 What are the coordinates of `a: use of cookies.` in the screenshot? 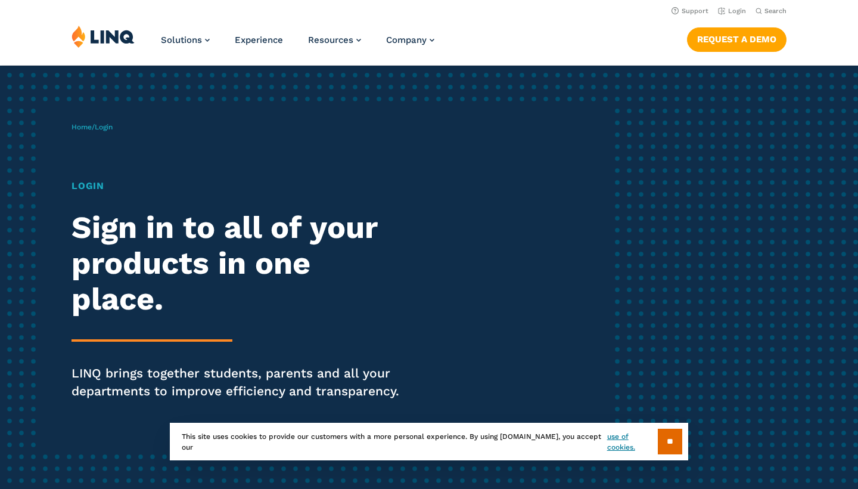 It's located at (632, 442).